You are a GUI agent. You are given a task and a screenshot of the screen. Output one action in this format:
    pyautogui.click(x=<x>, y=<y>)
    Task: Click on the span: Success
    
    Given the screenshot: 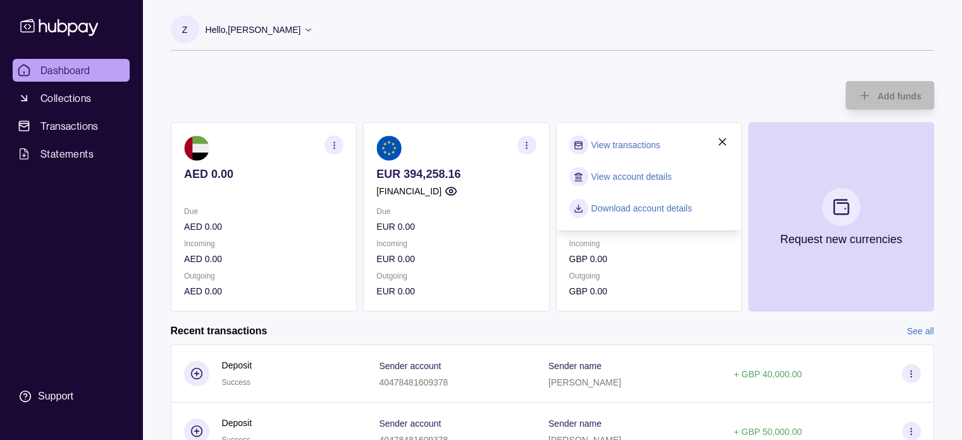 What is the action you would take?
    pyautogui.click(x=236, y=382)
    